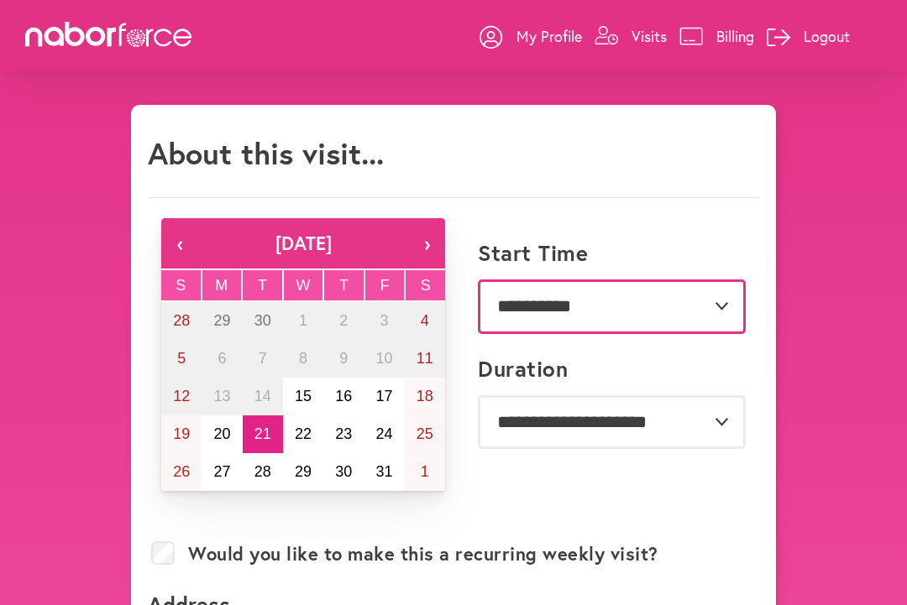 The width and height of the screenshot is (907, 605). Describe the element at coordinates (426, 285) in the screenshot. I see `abbr: Saturday` at that location.